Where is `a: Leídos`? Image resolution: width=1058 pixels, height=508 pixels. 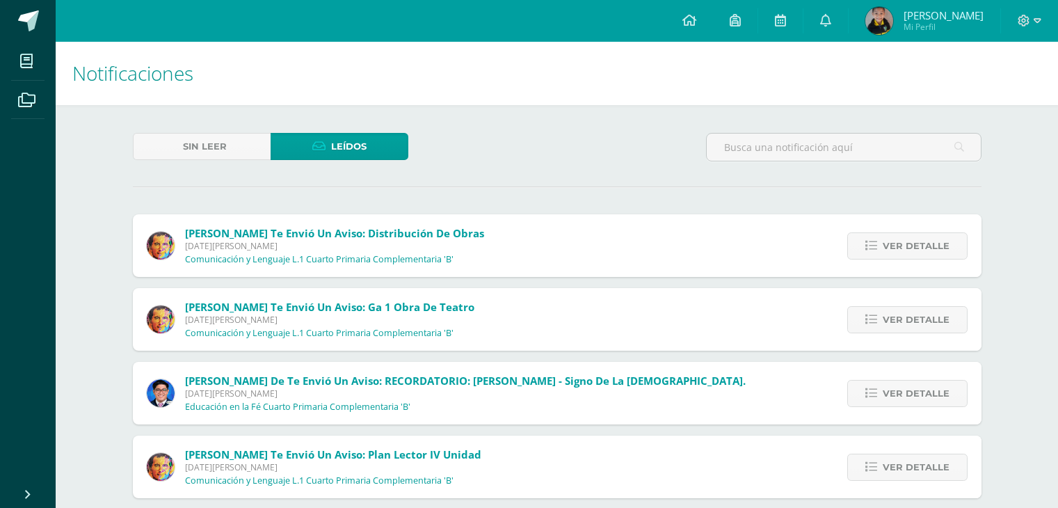
a: Leídos is located at coordinates (340, 146).